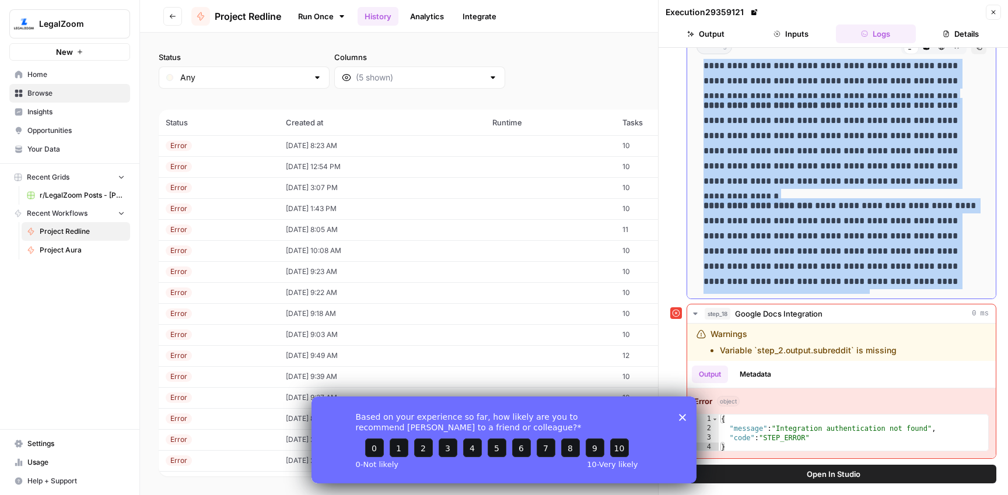  Describe the element at coordinates (419, 78) in the screenshot. I see `input: (5 shown)` at that location.